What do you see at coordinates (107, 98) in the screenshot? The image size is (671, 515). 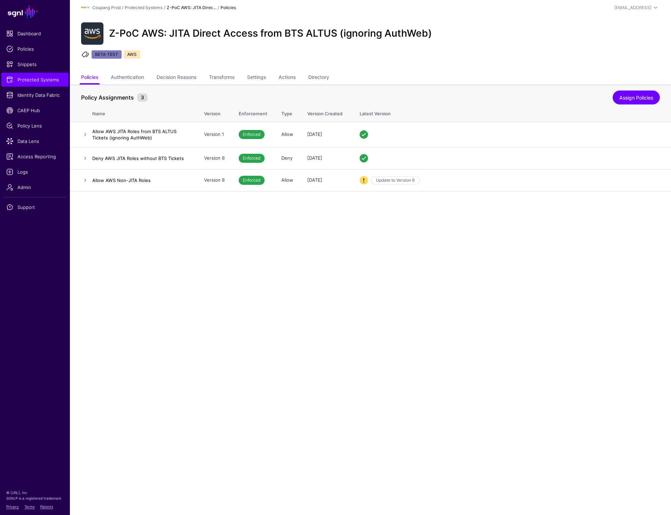 I see `span: Policy Assignments` at bounding box center [107, 98].